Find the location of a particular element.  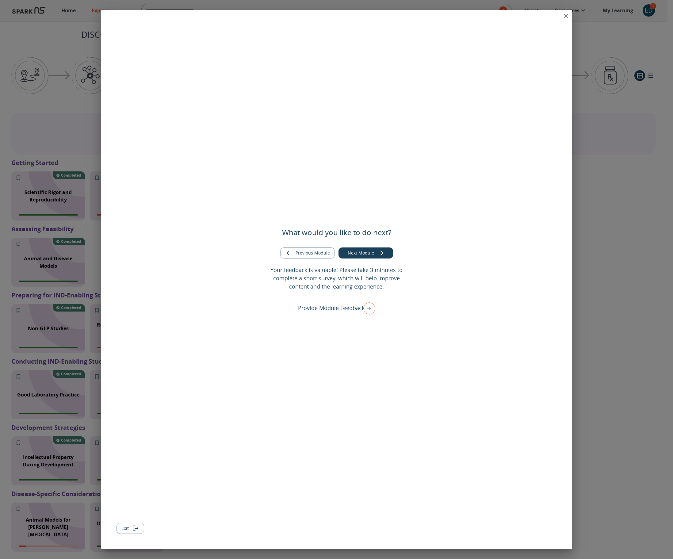

div: Provide Module Feedback is located at coordinates (337, 308).